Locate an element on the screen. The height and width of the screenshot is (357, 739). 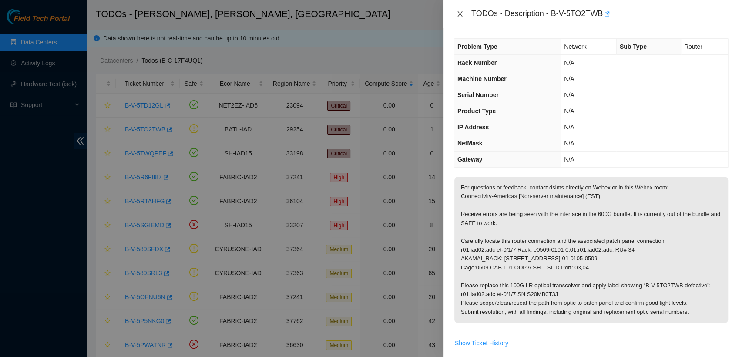
span: Router is located at coordinates (694, 47).